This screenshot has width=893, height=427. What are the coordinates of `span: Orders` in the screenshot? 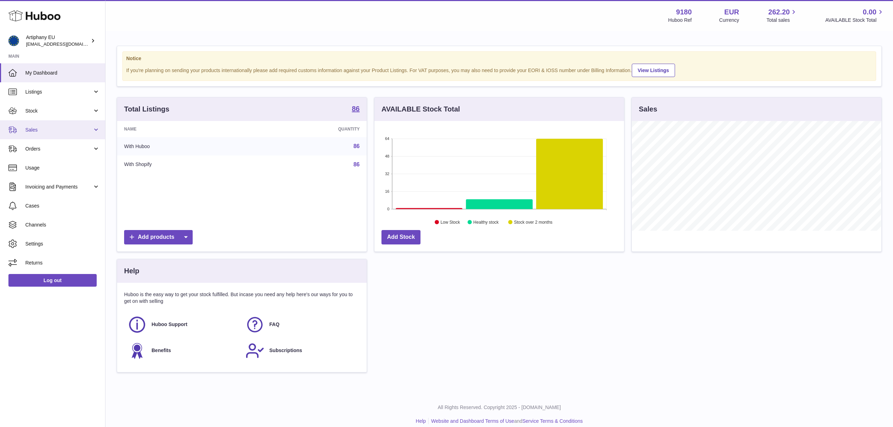 It's located at (59, 149).